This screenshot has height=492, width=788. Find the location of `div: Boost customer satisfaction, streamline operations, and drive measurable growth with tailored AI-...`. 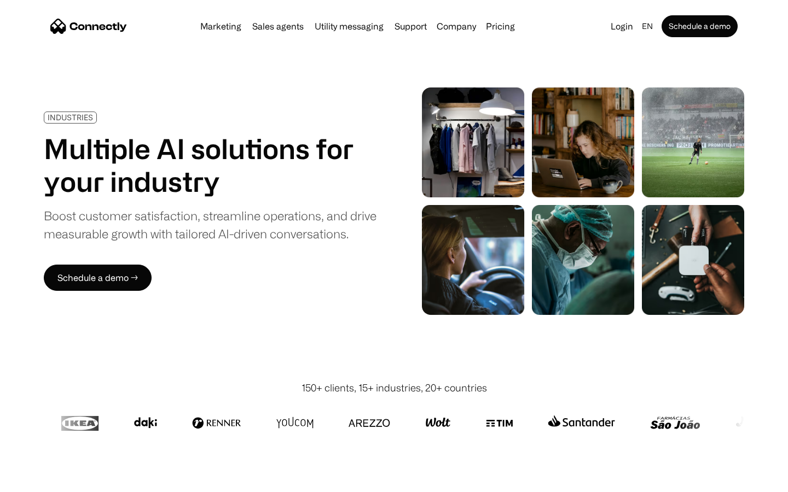

div: Boost customer satisfaction, streamline operations, and drive measurable growth with tailored AI-... is located at coordinates (210, 225).